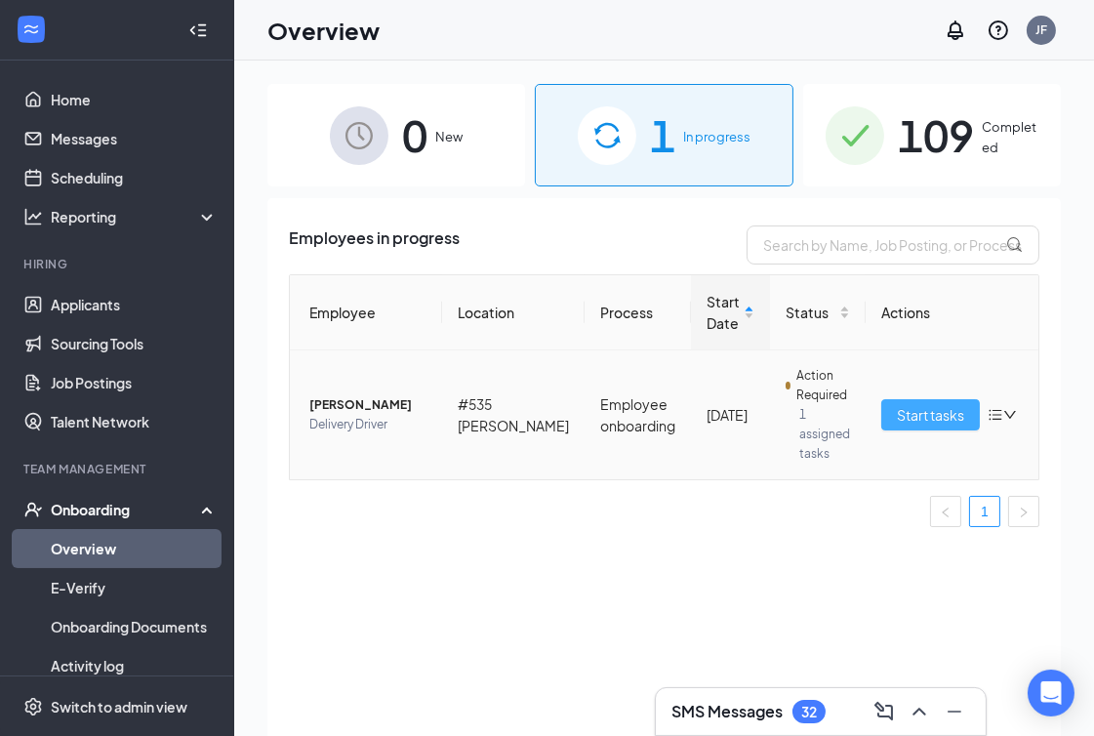  I want to click on a: Job Postings, so click(134, 383).